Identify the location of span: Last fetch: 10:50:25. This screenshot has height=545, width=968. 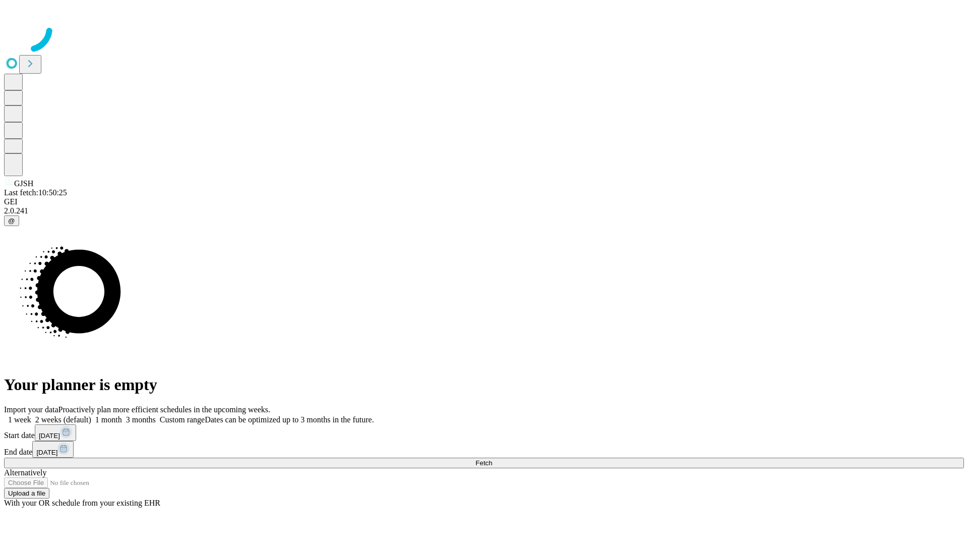
(35, 192).